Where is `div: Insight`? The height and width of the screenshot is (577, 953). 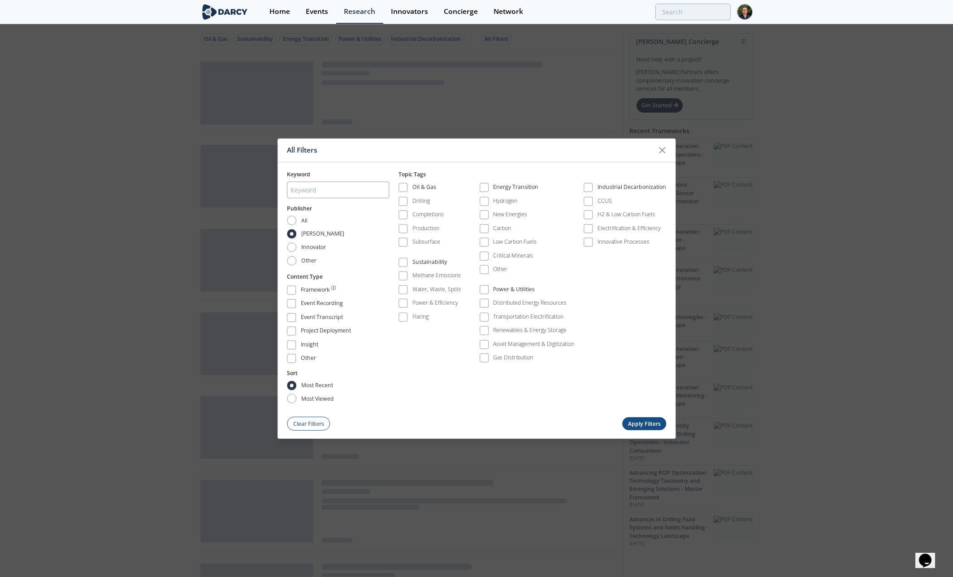 div: Insight is located at coordinates (309, 345).